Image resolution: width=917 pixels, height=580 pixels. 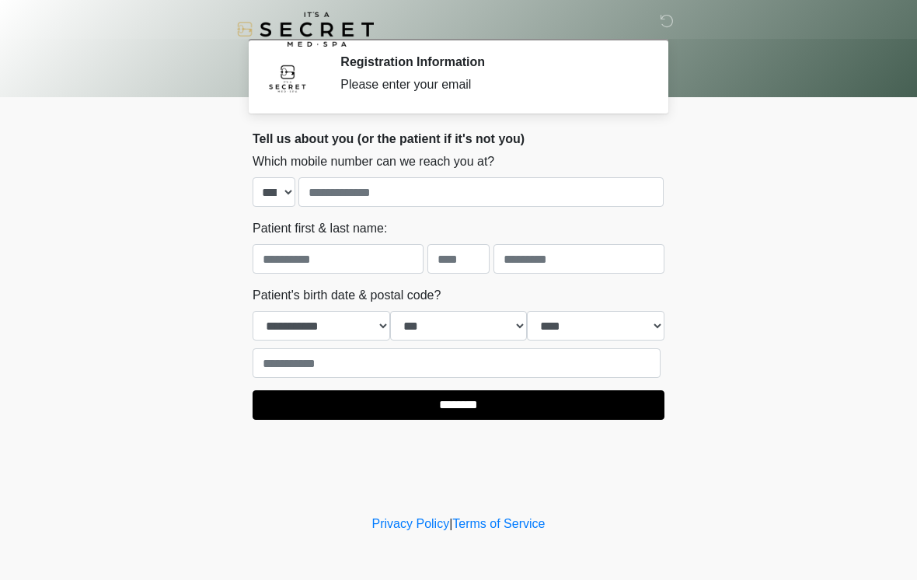 I want to click on img: Agent Avatar, so click(x=288, y=78).